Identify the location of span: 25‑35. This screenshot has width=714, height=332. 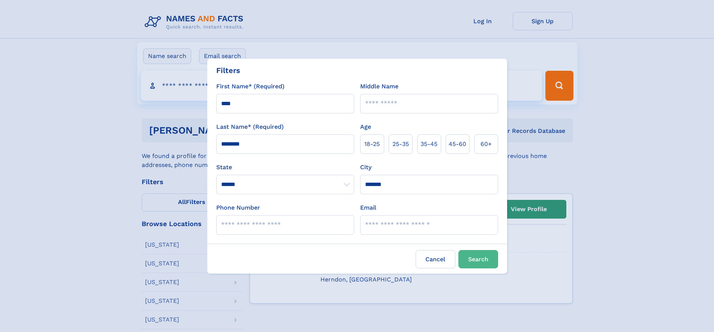
(401, 144).